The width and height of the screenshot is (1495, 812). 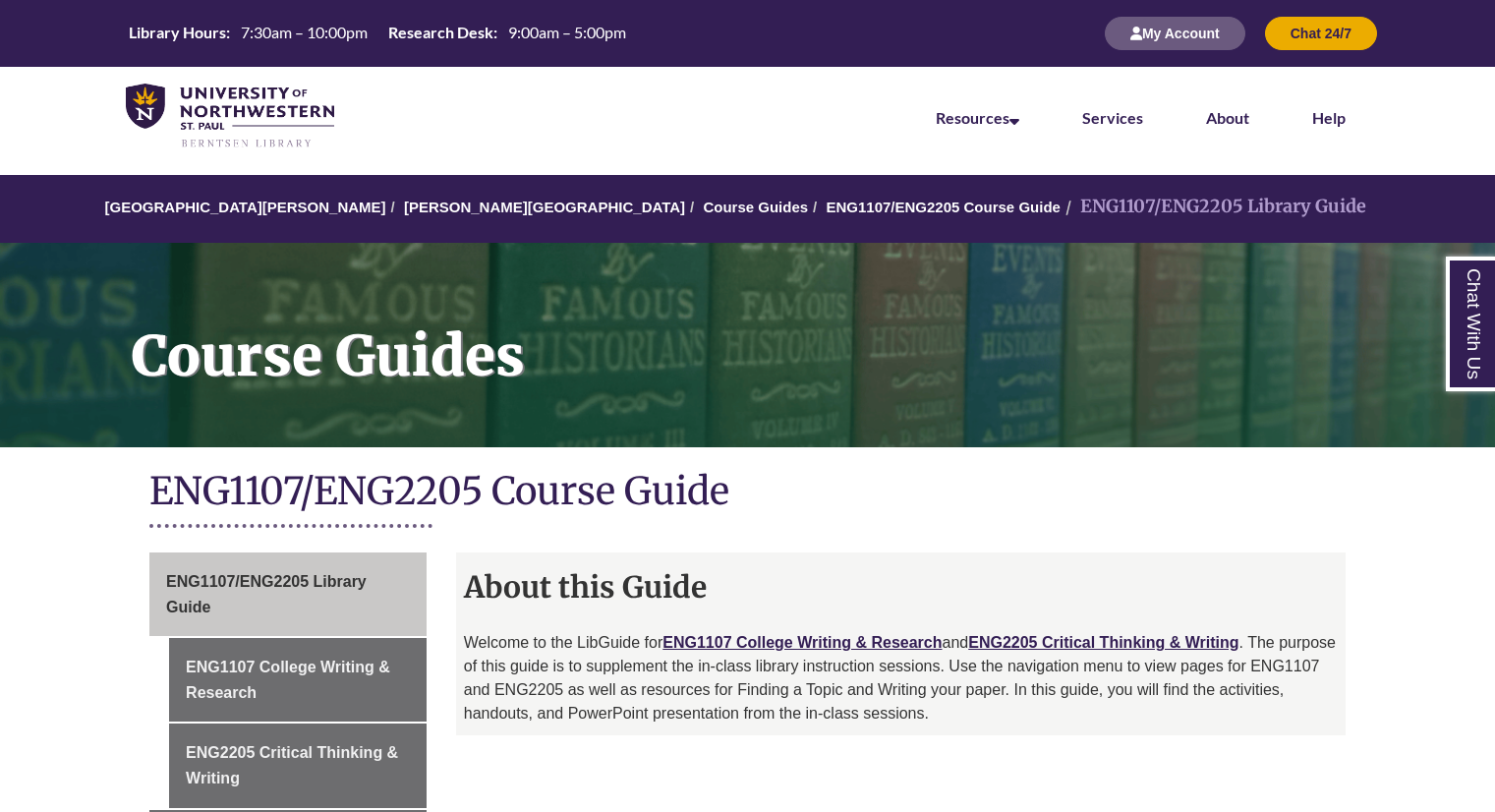 I want to click on a: Course Guides, so click(x=755, y=207).